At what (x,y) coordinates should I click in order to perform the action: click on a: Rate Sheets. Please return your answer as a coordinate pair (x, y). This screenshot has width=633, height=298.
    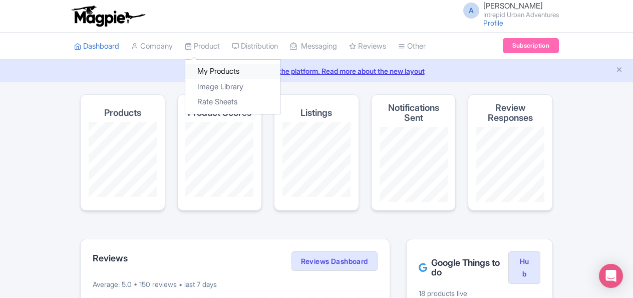
    Looking at the image, I should click on (233, 102).